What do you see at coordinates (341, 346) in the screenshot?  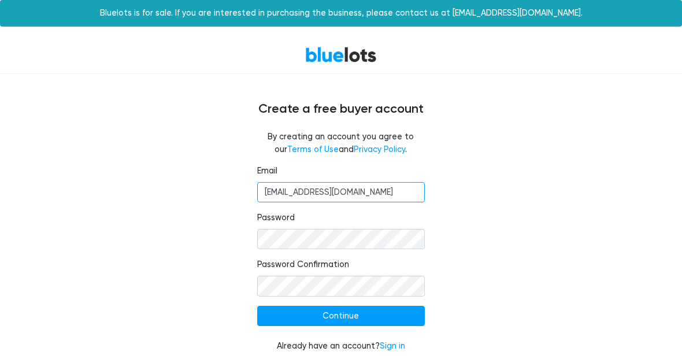 I see `div: Already have an account?` at bounding box center [341, 346].